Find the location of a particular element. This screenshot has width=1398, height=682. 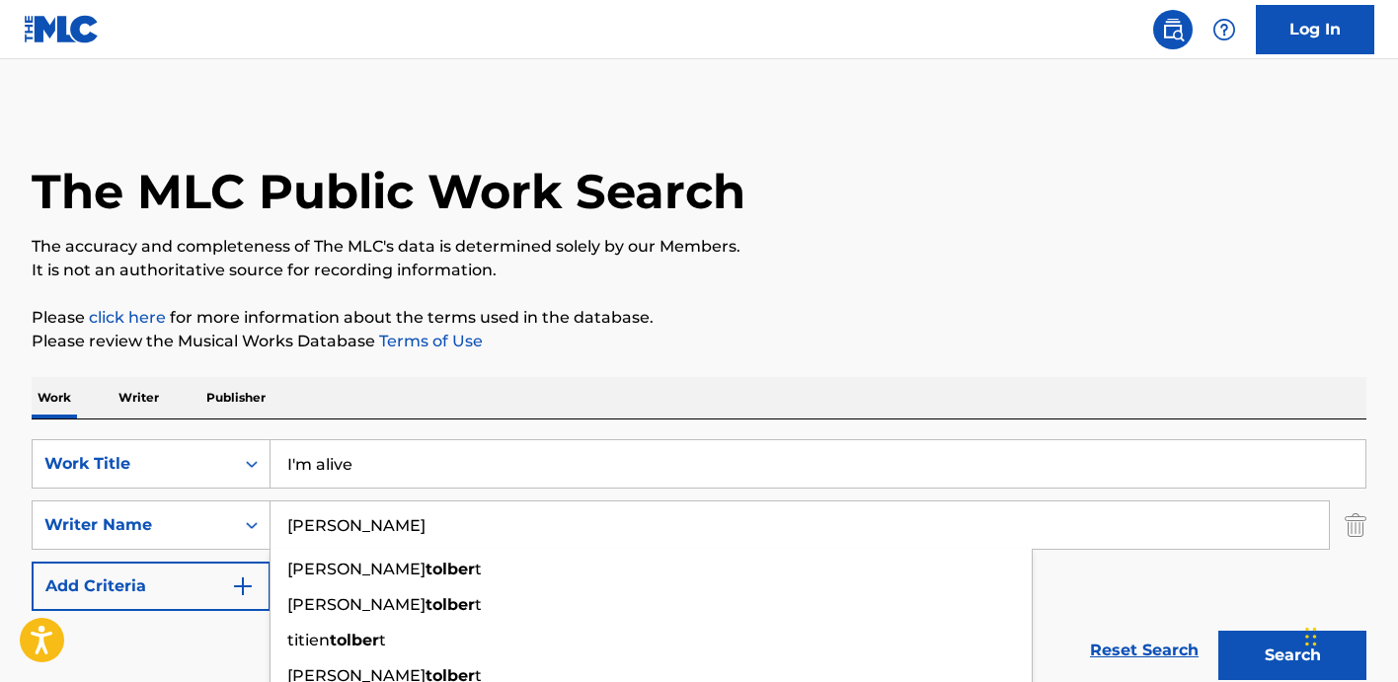

p: Please for more information about the terms used in the database. is located at coordinates (699, 318).